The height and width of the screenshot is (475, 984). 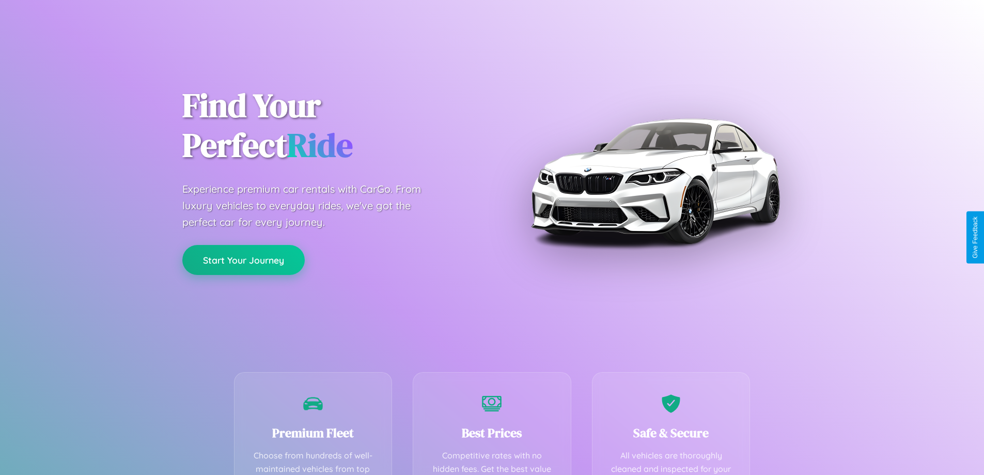 I want to click on h3: Best Prices, so click(x=492, y=432).